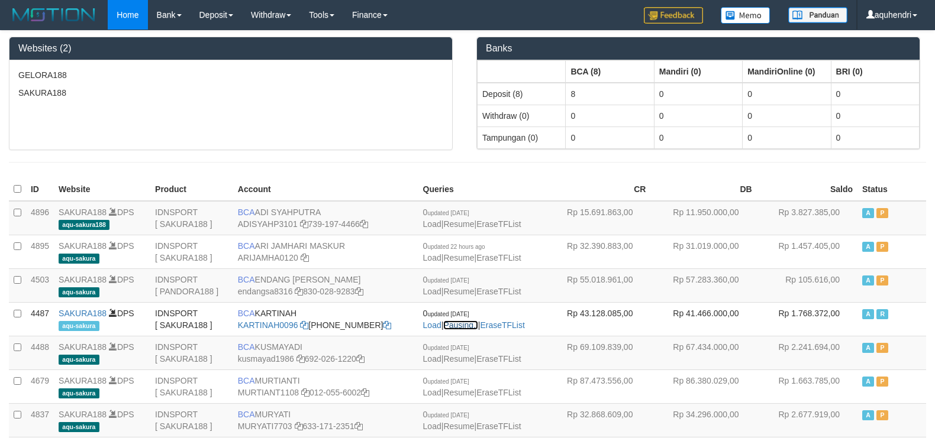  I want to click on td: MURYATI 633-171-2351, so click(325, 420).